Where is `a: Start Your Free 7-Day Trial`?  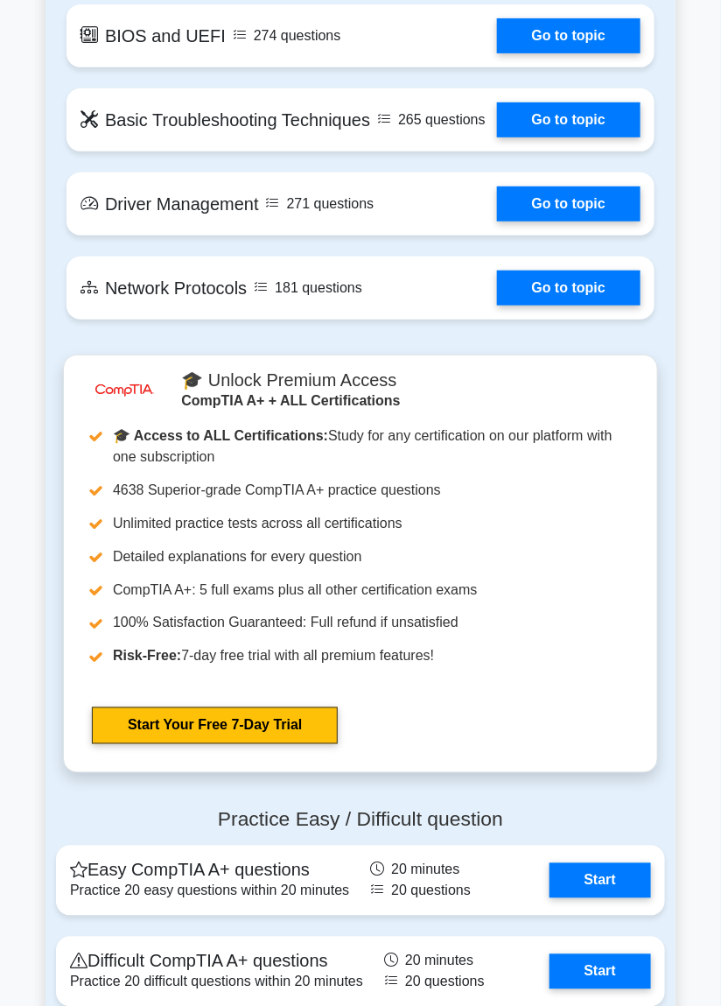
a: Start Your Free 7-Day Trial is located at coordinates (214, 725).